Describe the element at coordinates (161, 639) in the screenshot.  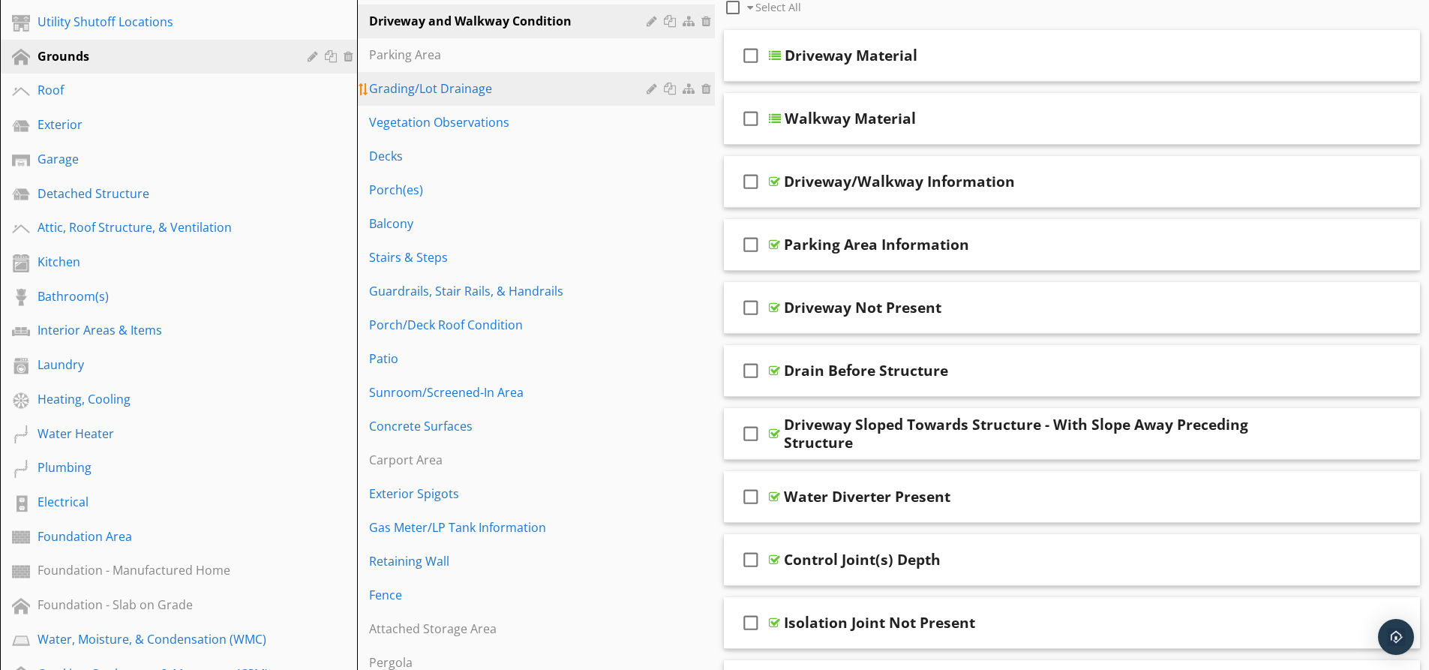
I see `div: Water, Moisture, & Condensation (WMC)` at that location.